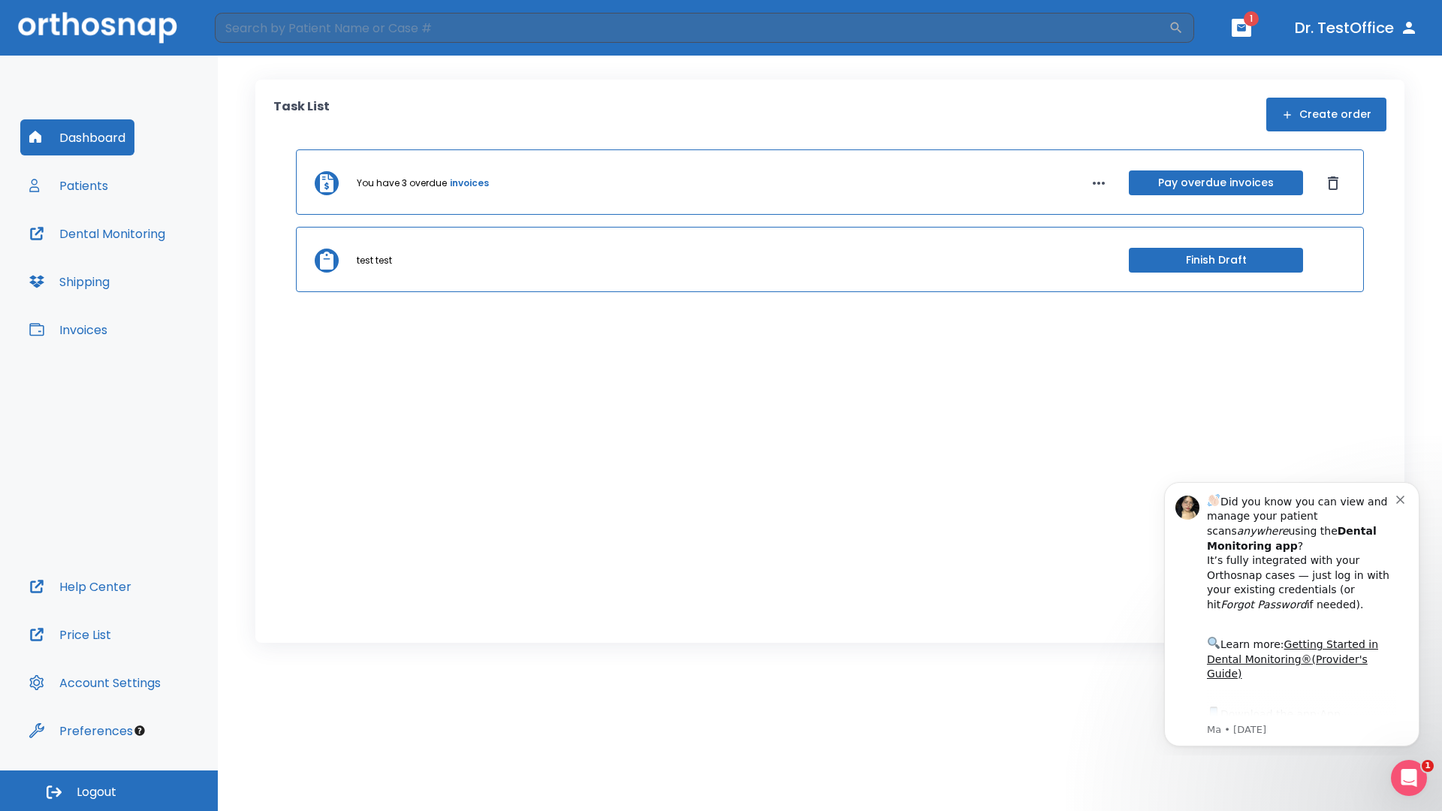 This screenshot has height=811, width=1442. I want to click on b: Dental Monitoring app, so click(150, 70).